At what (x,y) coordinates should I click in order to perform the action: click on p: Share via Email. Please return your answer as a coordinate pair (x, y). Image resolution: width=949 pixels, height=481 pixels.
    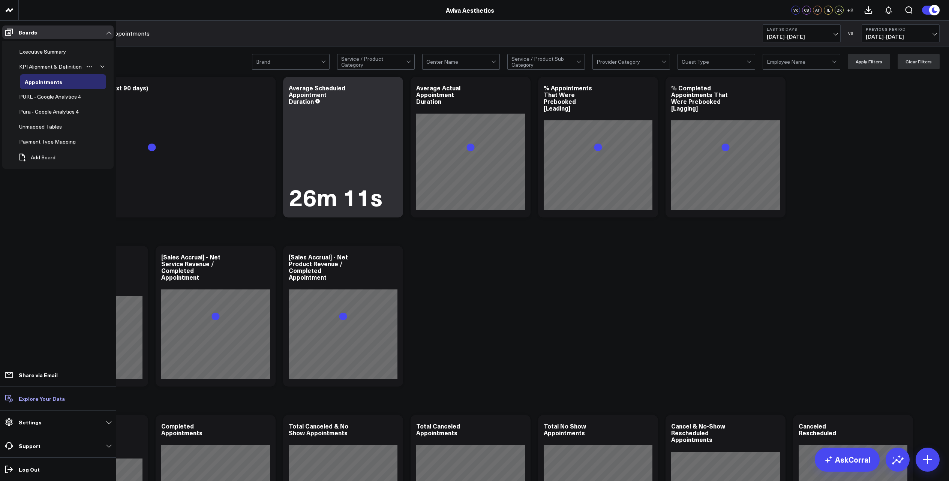
    Looking at the image, I should click on (38, 375).